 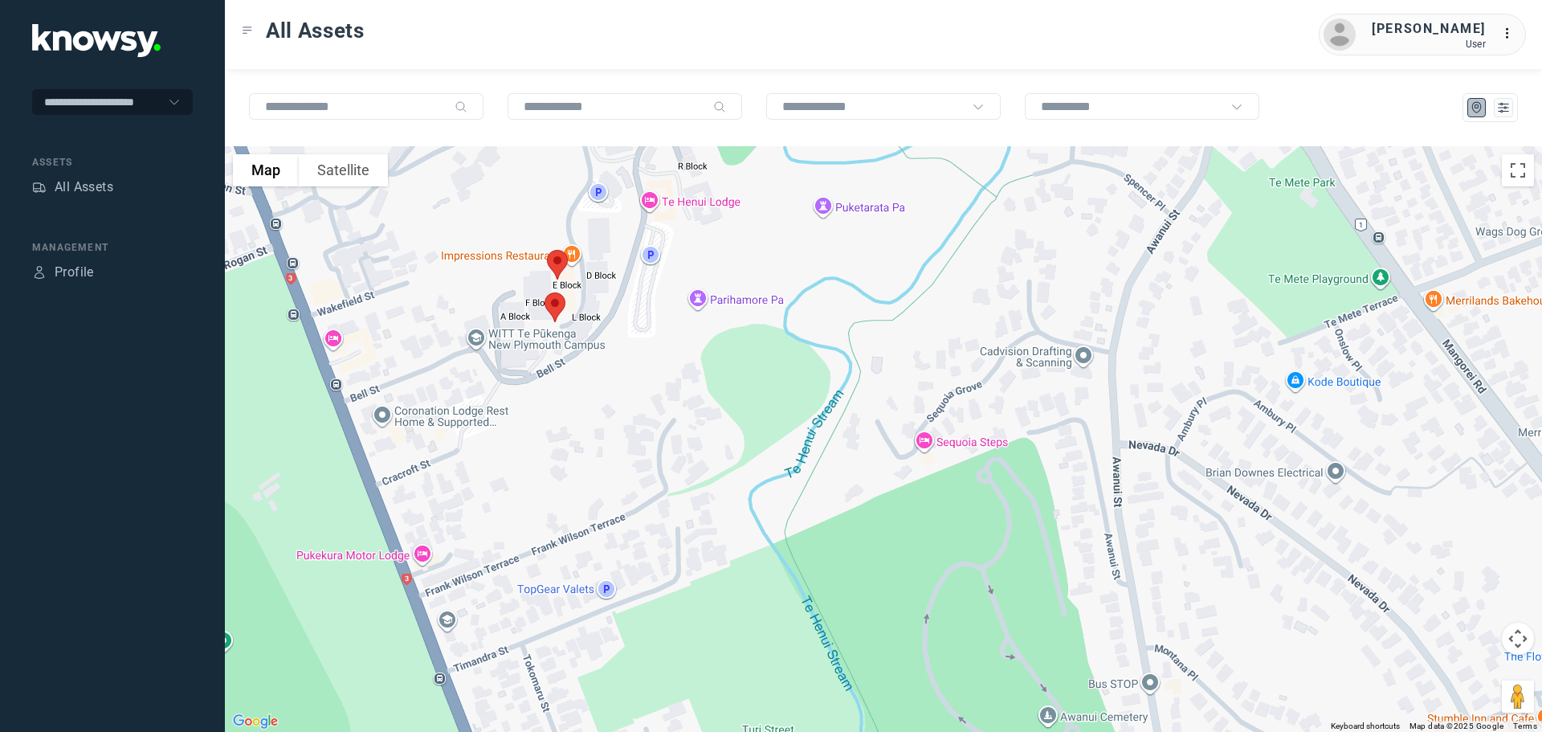 I want to click on a: AssetsAll Assets, so click(x=72, y=187).